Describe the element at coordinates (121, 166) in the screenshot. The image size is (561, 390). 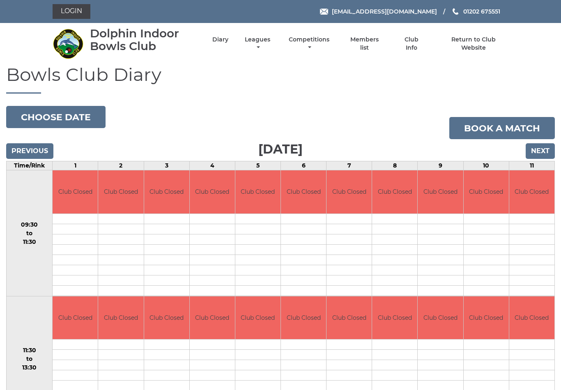
I see `td: 2` at that location.